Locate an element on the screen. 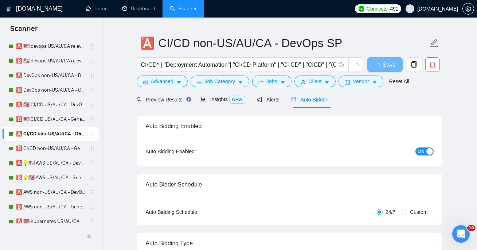 The image size is (477, 250). span: copy is located at coordinates (414, 65).